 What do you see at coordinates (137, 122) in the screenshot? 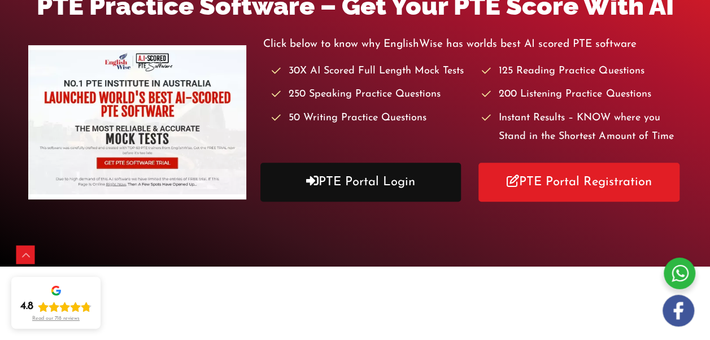
I see `img: pte-institute-main` at bounding box center [137, 122].